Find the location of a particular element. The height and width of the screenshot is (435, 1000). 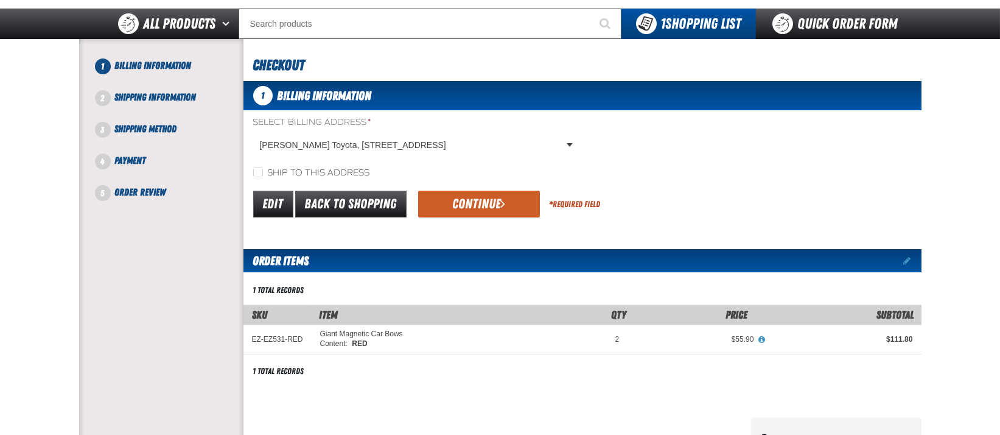

button: Open All Products pages is located at coordinates (228, 24).